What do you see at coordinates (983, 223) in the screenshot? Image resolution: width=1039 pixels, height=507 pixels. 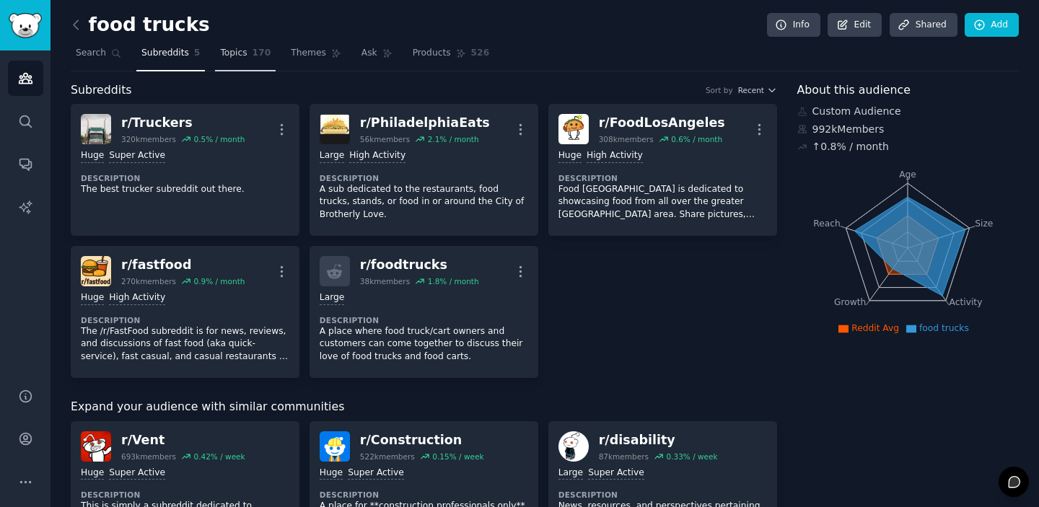 I see `tspan: Size` at bounding box center [983, 223].